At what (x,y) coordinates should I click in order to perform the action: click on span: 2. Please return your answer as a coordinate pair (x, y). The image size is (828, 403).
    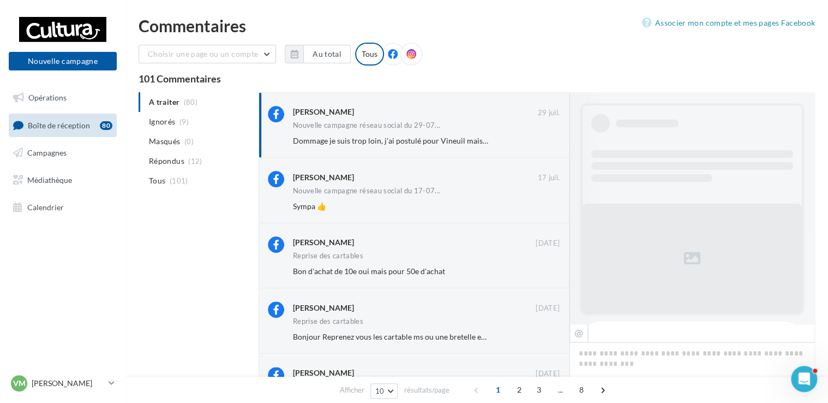
    Looking at the image, I should click on (520, 390).